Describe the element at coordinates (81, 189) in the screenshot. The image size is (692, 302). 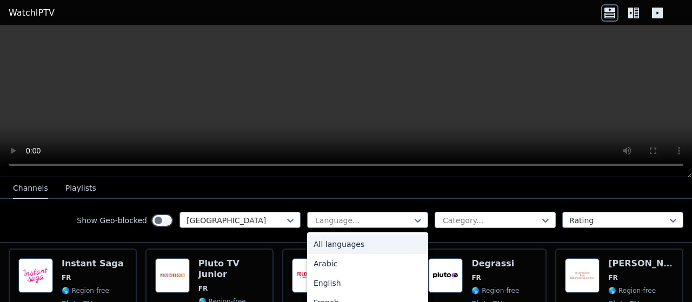
I see `button: Playlists` at that location.